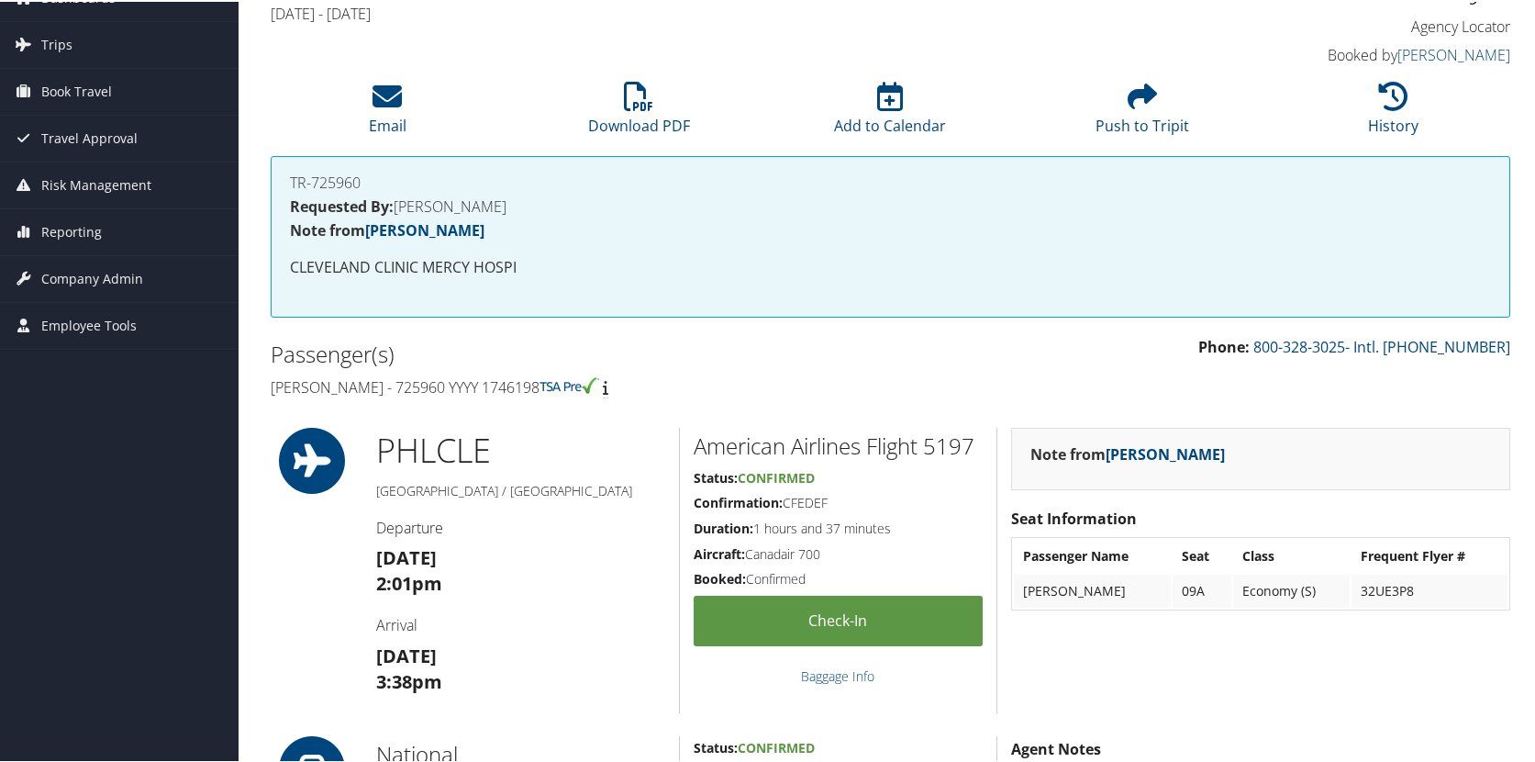  I want to click on h4: Booked by, so click(1366, 53).